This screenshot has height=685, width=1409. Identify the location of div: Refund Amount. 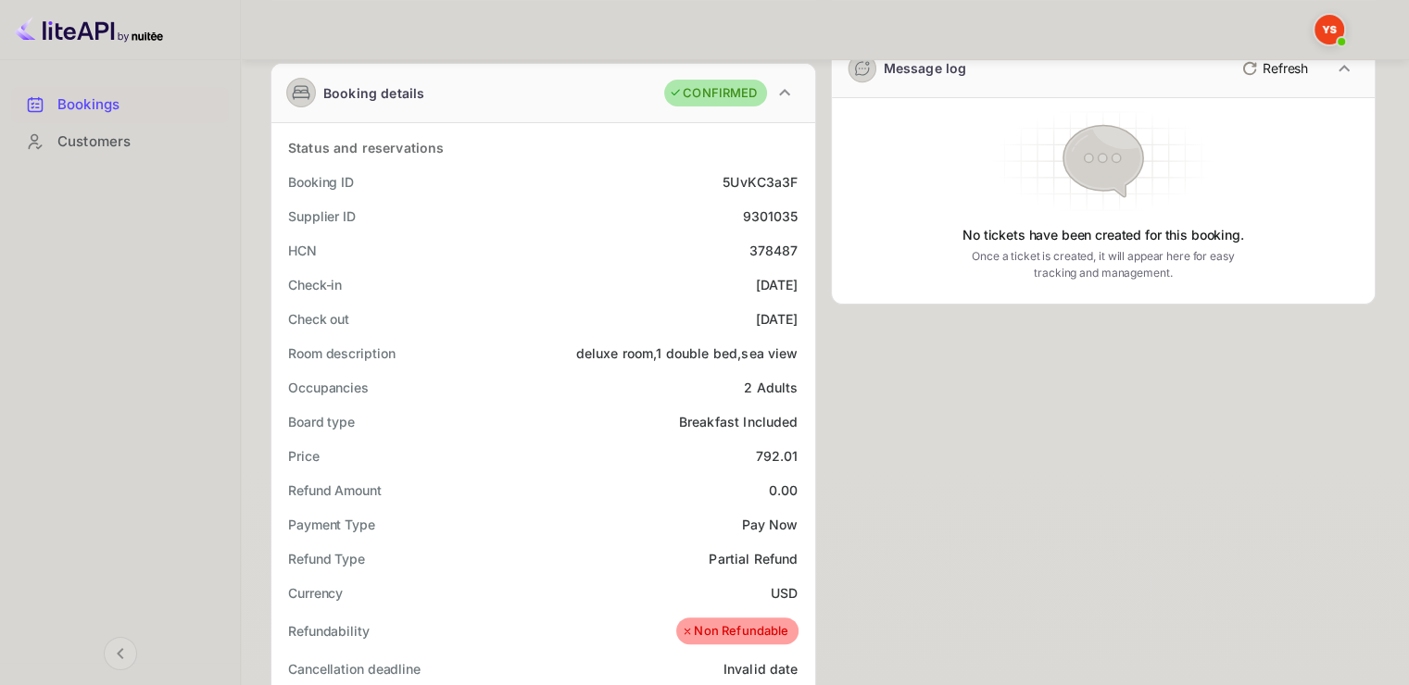
(334, 490).